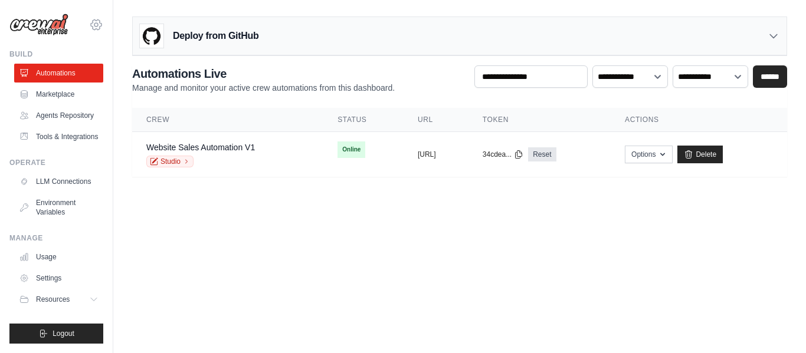 This screenshot has height=353, width=806. Describe the element at coordinates (699, 120) in the screenshot. I see `th: Actions` at that location.